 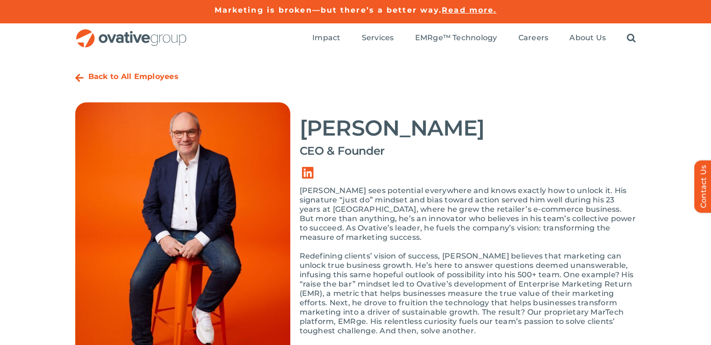 I want to click on a: Impact, so click(x=326, y=38).